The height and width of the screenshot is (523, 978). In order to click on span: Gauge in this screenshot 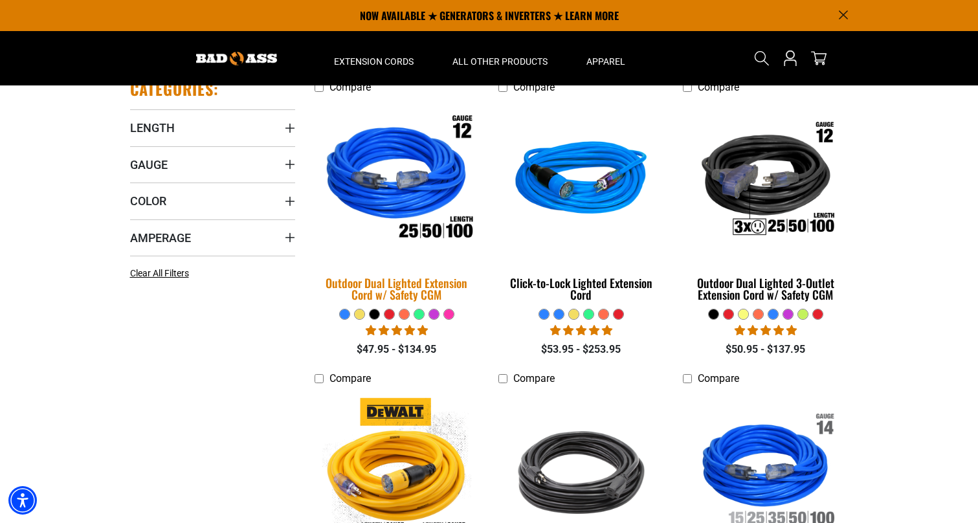, I will do `click(149, 164)`.